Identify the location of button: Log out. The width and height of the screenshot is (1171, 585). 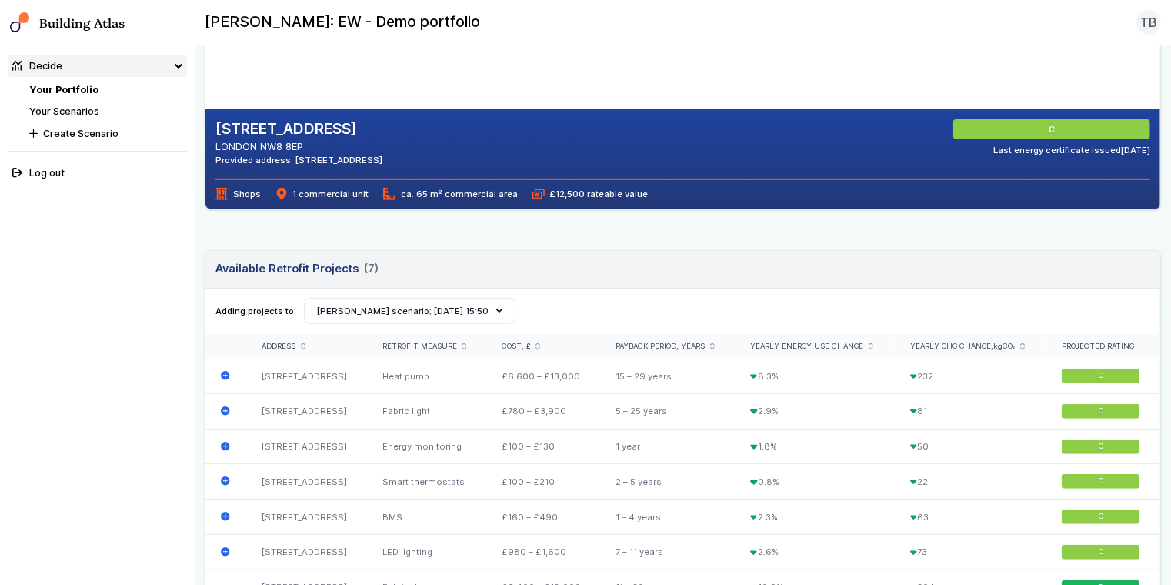
(97, 172).